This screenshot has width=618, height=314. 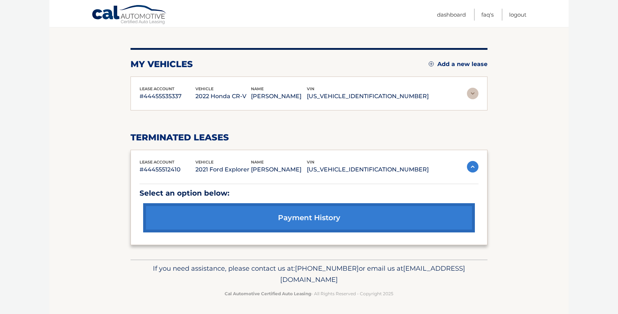 What do you see at coordinates (167, 170) in the screenshot?
I see `p: #44455512410` at bounding box center [167, 170].